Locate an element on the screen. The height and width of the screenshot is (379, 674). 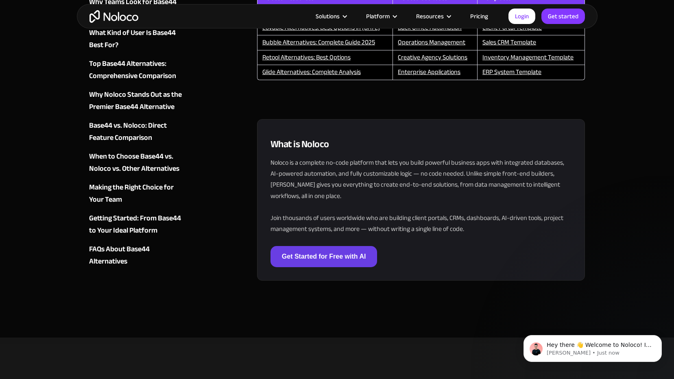
a: Getting Started: From Base44 to Your Ideal Platform is located at coordinates (138, 225).